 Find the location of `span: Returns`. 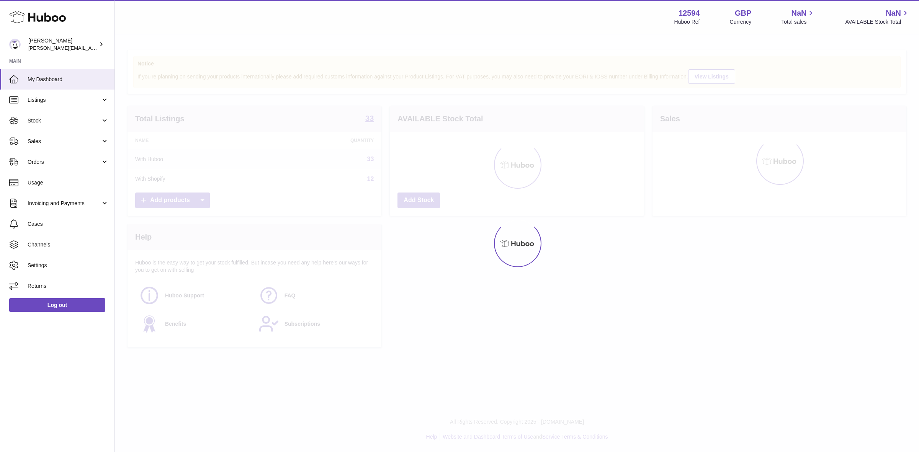

span: Returns is located at coordinates (68, 286).